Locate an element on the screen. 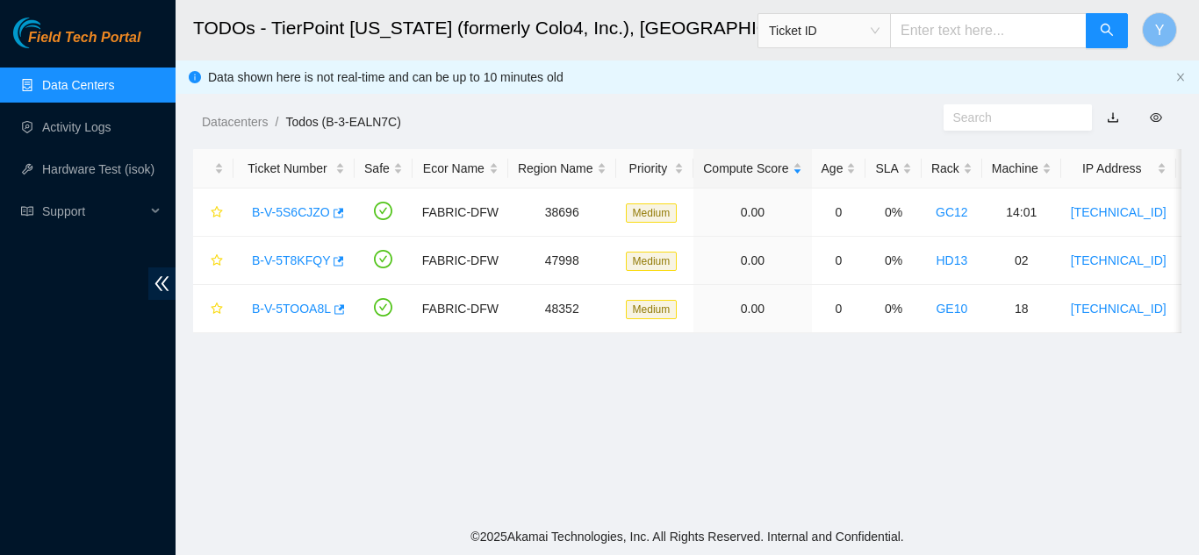 This screenshot has width=1199, height=555. a: download is located at coordinates (1113, 118).